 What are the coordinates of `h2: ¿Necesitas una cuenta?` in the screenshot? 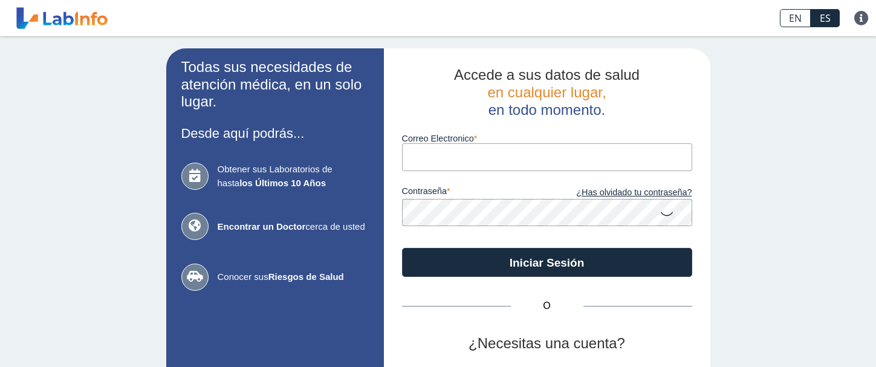 It's located at (547, 343).